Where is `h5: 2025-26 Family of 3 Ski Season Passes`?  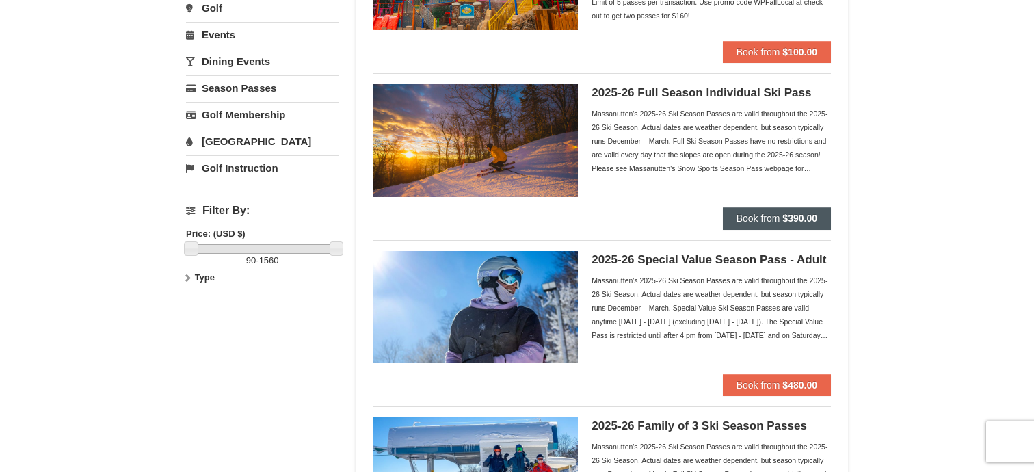 h5: 2025-26 Family of 3 Ski Season Passes is located at coordinates (711, 426).